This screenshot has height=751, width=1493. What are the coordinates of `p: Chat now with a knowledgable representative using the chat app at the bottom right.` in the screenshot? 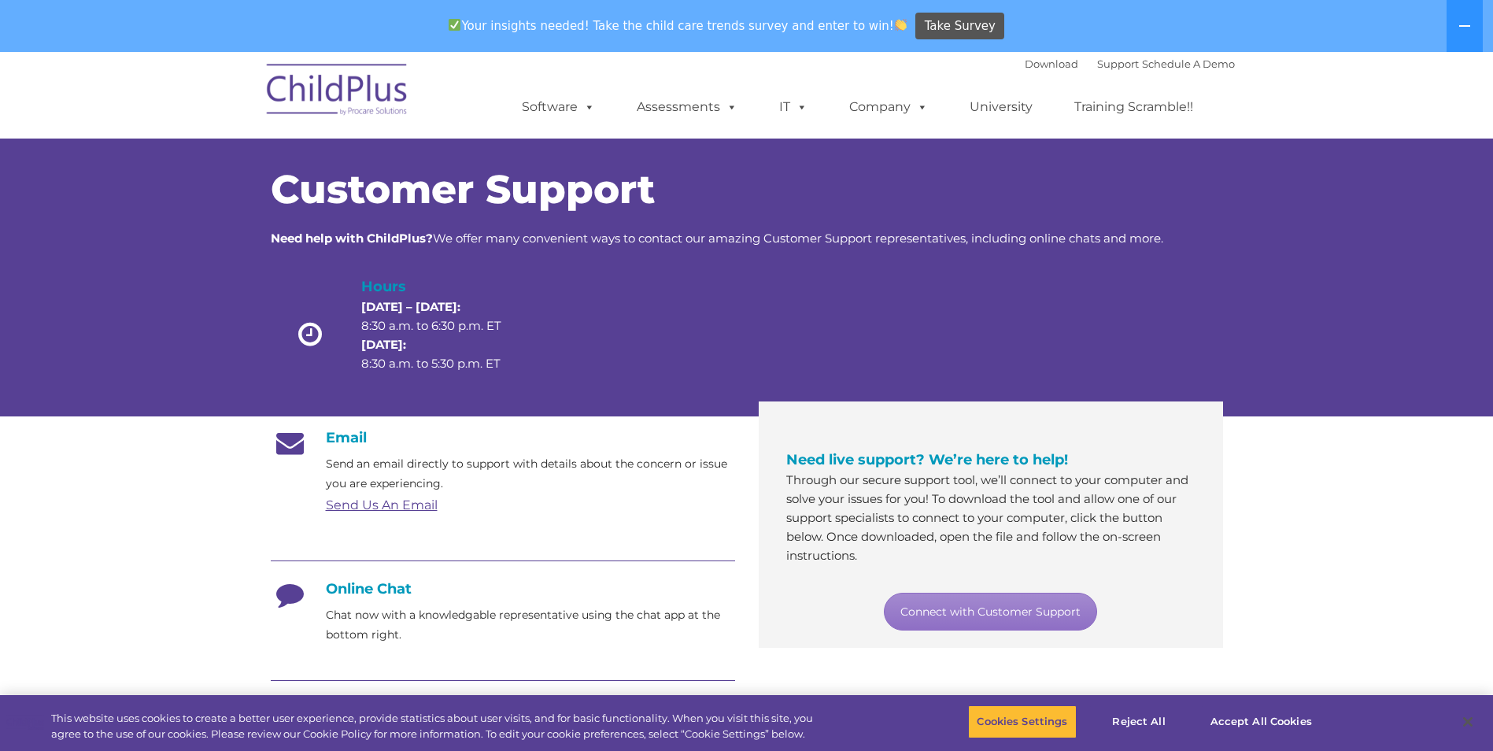 It's located at (530, 625).